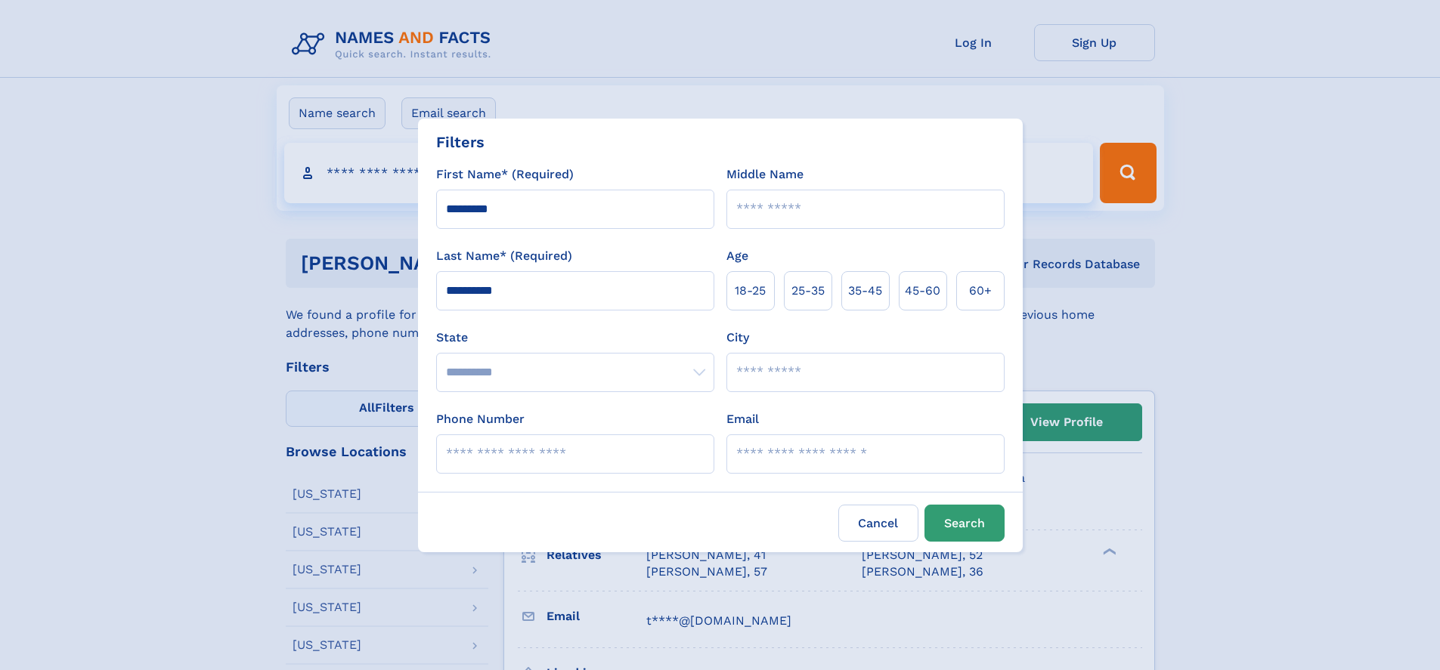  Describe the element at coordinates (460, 142) in the screenshot. I see `div: Filters` at that location.